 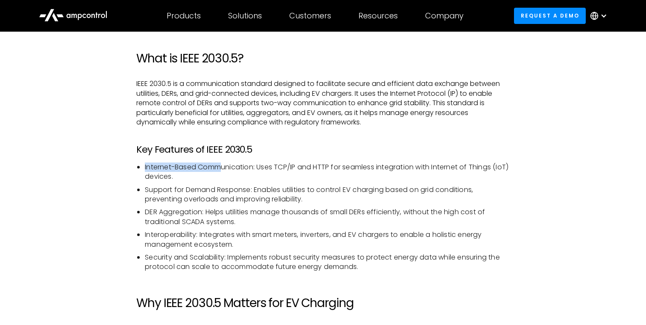 I want to click on div: Company, so click(x=444, y=16).